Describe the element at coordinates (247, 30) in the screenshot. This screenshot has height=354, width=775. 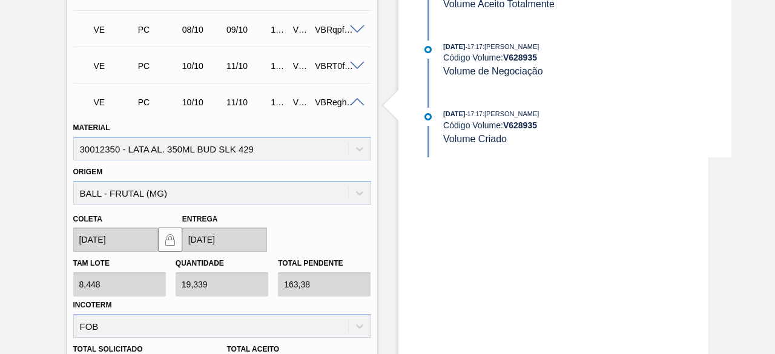
I see `div: 09/10/2025` at that location.